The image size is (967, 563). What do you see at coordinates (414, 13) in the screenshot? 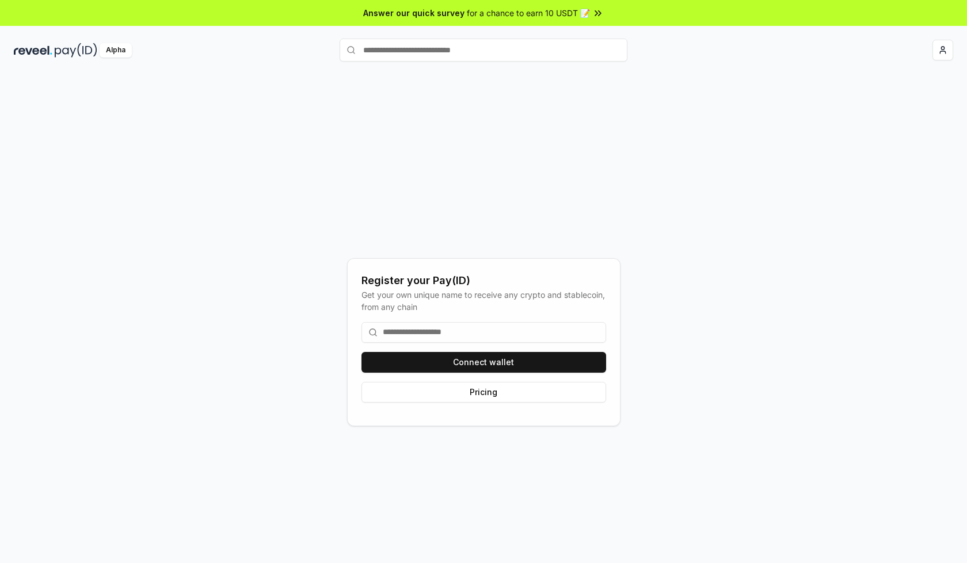
I see `span: Answer our quick survey` at bounding box center [414, 13].